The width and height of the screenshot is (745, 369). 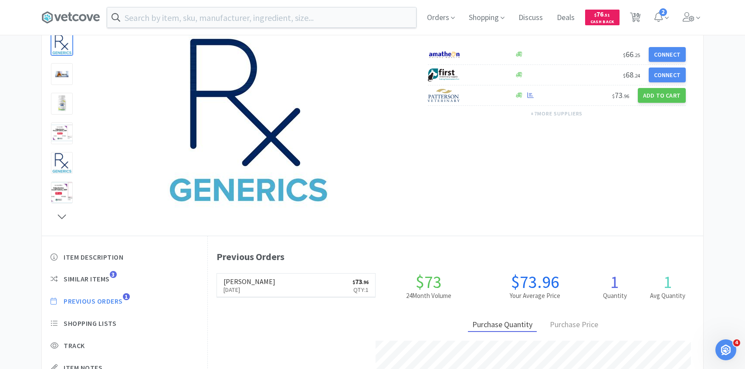 What do you see at coordinates (444, 95) in the screenshot?
I see `img: f5e969b455434c6296c6d81ef179fa71_3.png` at bounding box center [444, 95].